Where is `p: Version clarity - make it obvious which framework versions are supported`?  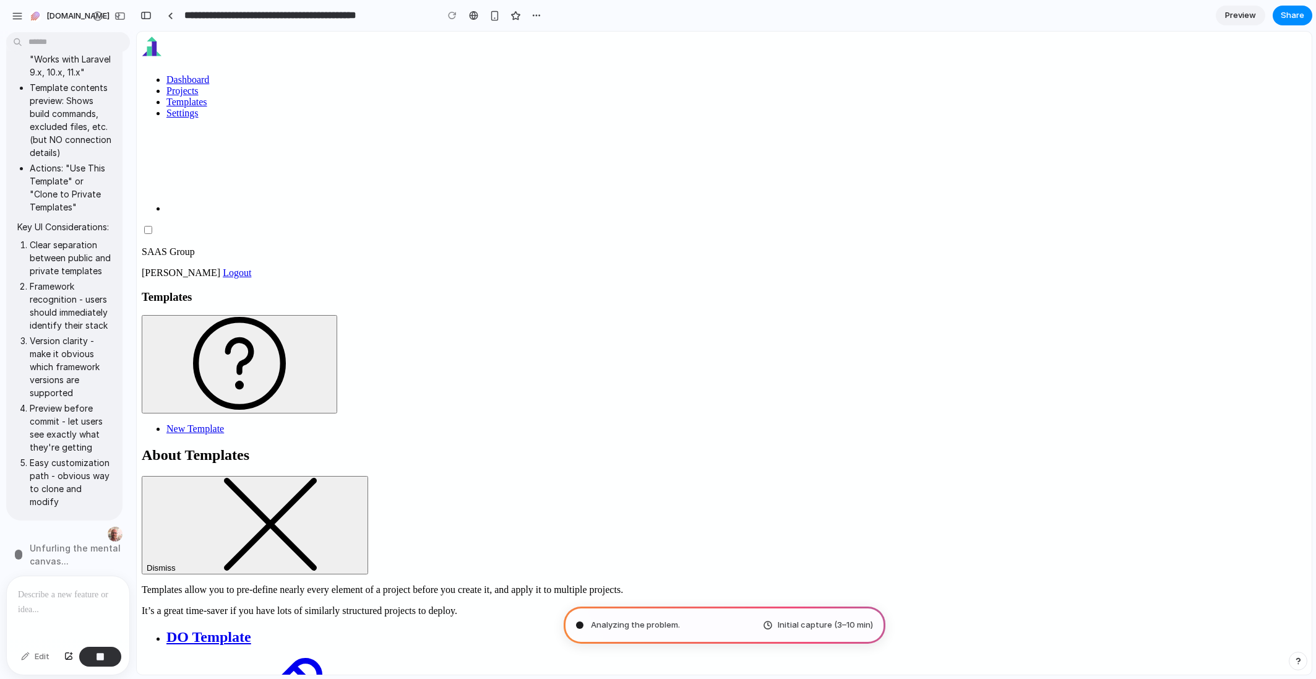 p: Version clarity - make it obvious which framework versions are supported is located at coordinates (71, 366).